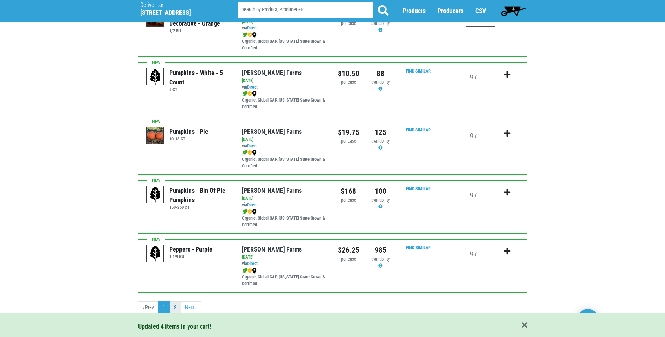 This screenshot has width=665, height=337. What do you see at coordinates (348, 191) in the screenshot?
I see `div: $168` at bounding box center [348, 191].